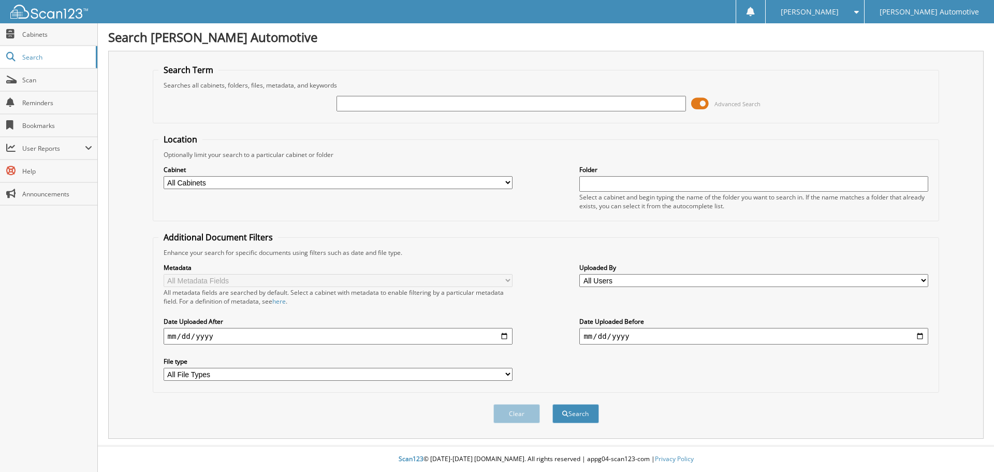 Image resolution: width=994 pixels, height=472 pixels. I want to click on label: Folder, so click(754, 169).